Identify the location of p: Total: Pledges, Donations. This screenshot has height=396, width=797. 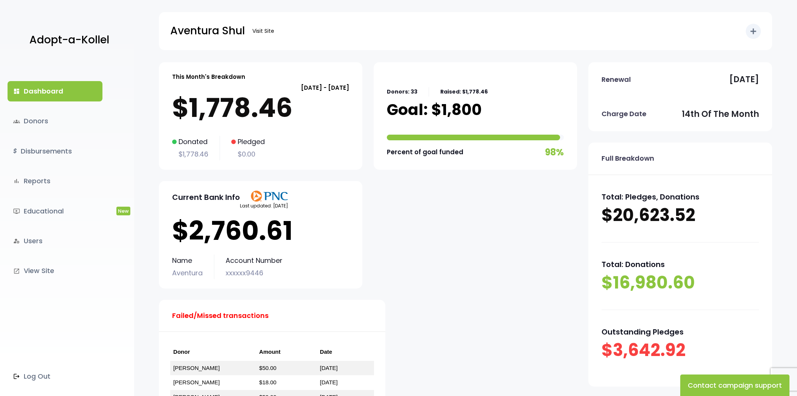
(680, 197).